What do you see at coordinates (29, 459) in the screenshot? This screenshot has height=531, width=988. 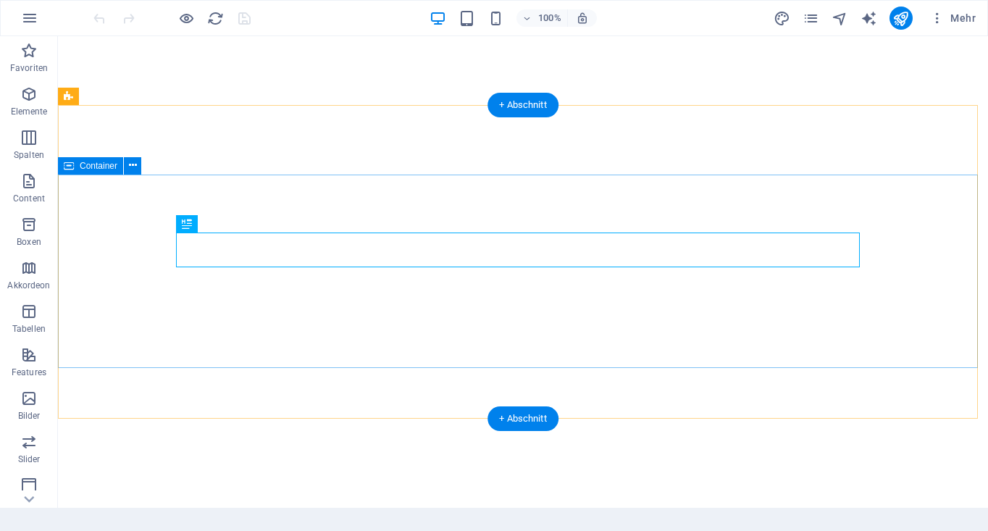 I see `p: Slider` at bounding box center [29, 459].